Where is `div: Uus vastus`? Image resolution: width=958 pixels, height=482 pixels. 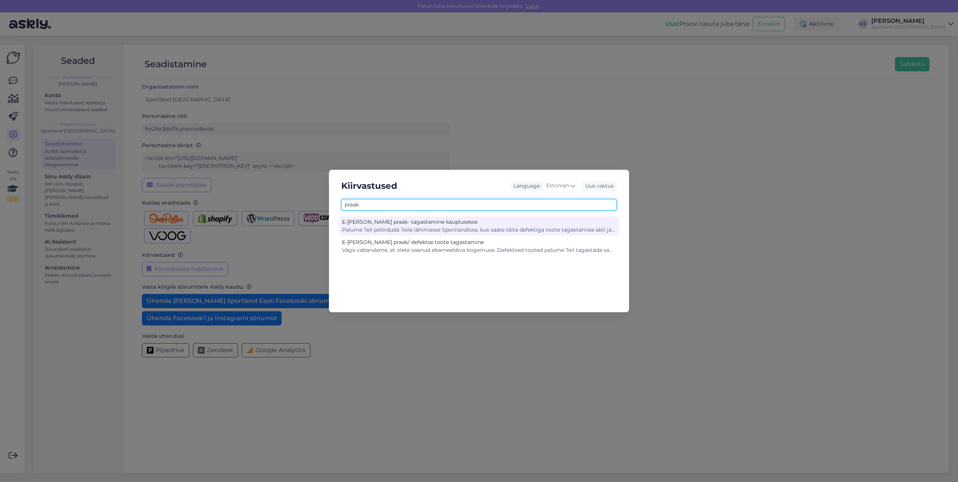 div: Uus vastus is located at coordinates (599, 186).